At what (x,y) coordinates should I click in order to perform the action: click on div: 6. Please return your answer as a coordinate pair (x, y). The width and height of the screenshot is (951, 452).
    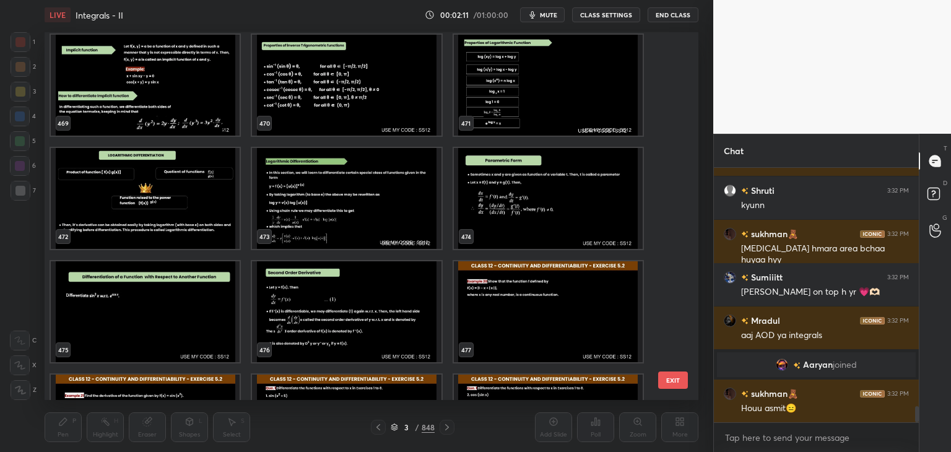
    Looking at the image, I should click on (23, 166).